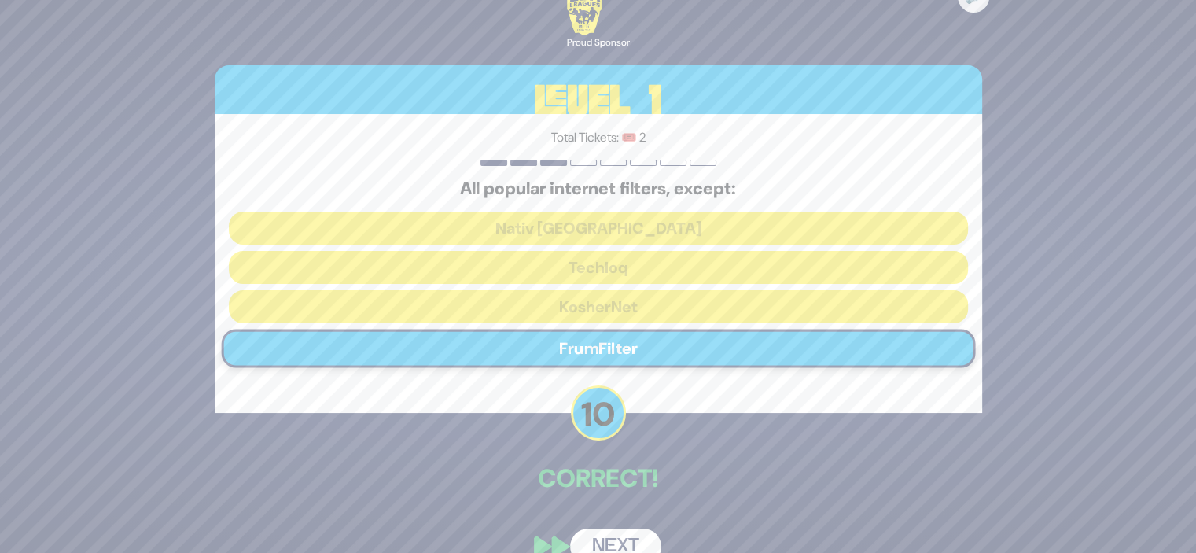 Image resolution: width=1196 pixels, height=553 pixels. I want to click on p: Correct!, so click(598, 478).